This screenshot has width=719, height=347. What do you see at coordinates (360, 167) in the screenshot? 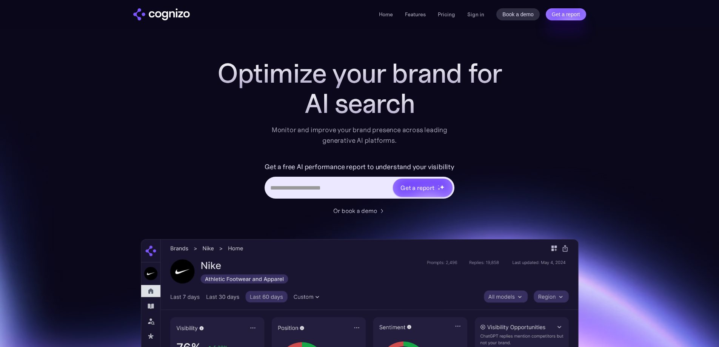
I see `label: Get a free AI performance report to understand your visibility` at bounding box center [360, 167].